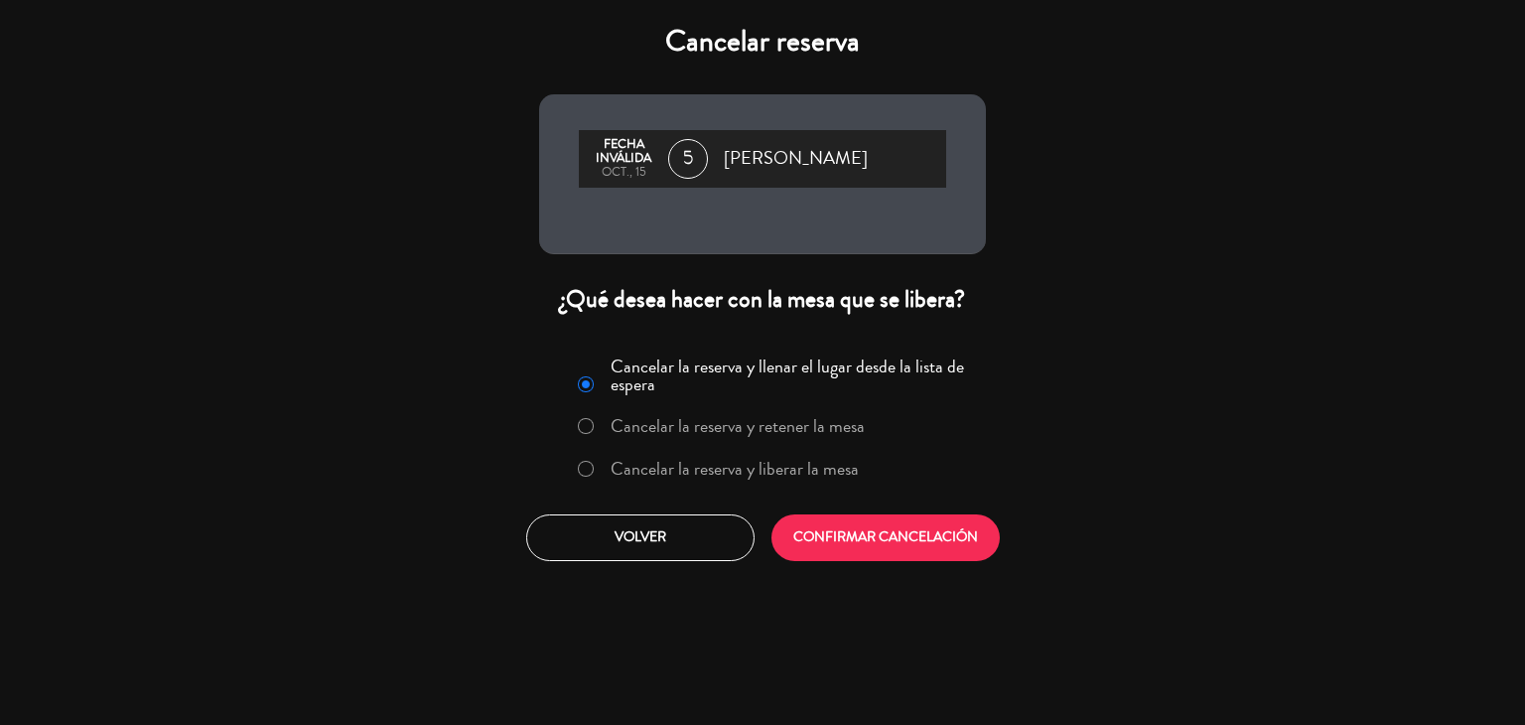  I want to click on button: Volver, so click(640, 537).